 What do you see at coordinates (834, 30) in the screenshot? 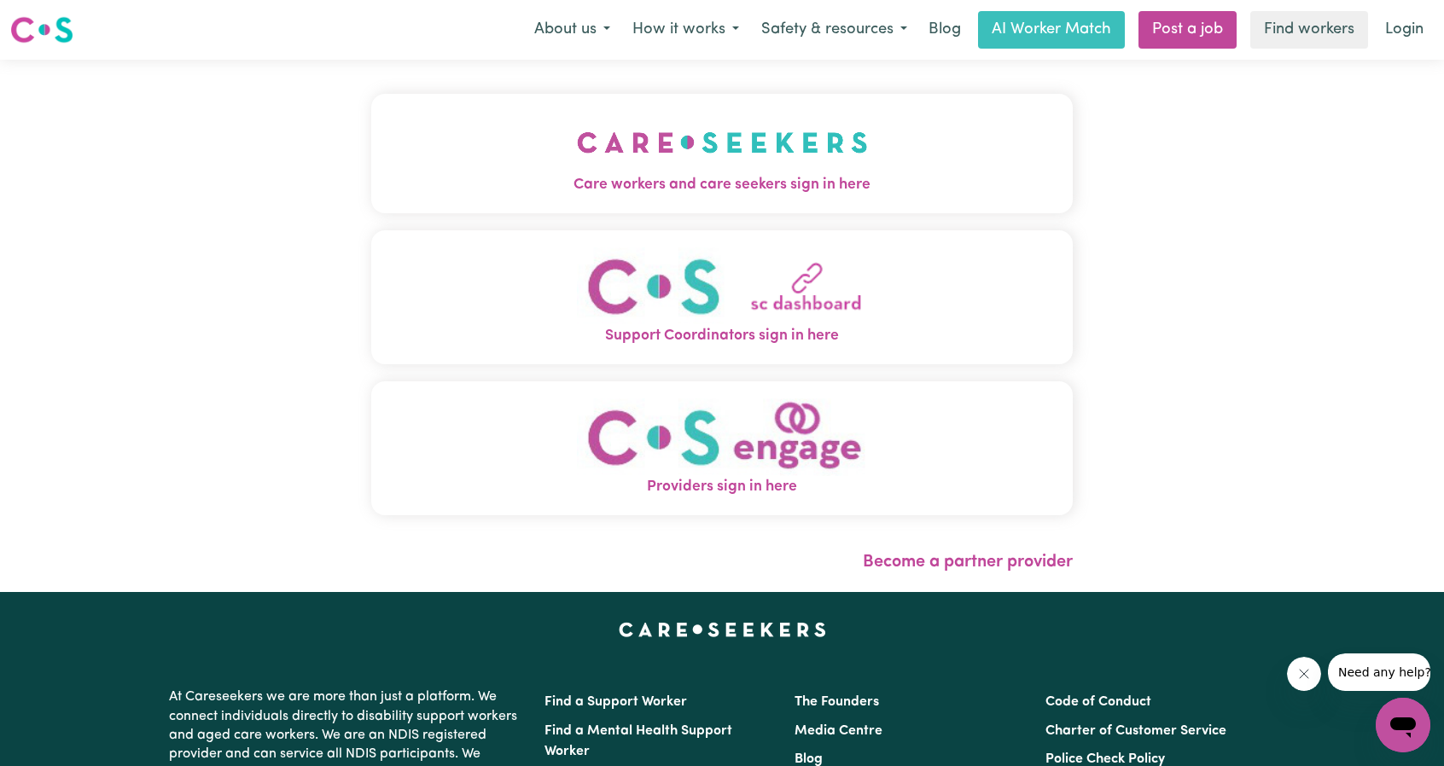
I see `button: Safety & resources` at bounding box center [834, 30].